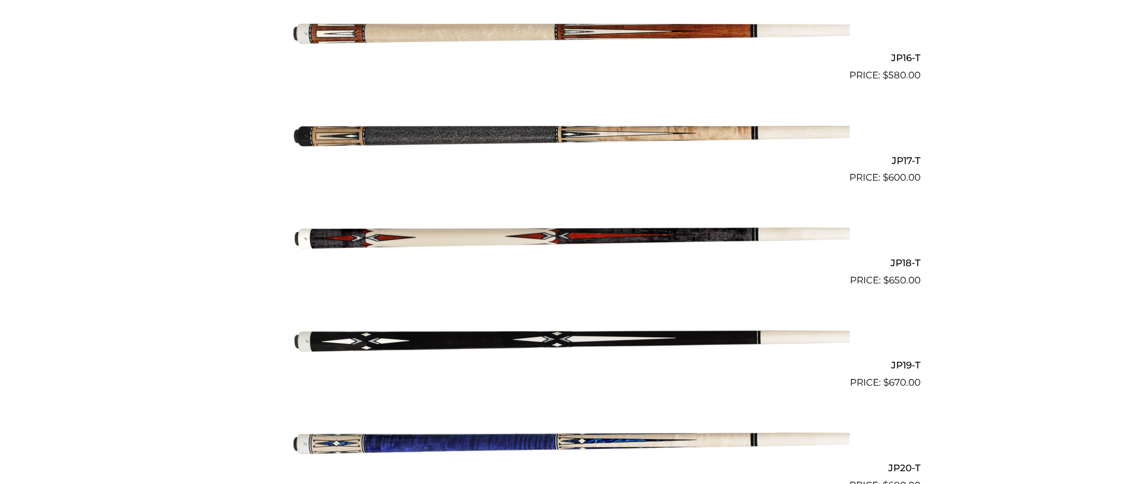 The width and height of the screenshot is (1138, 484). Describe the element at coordinates (901, 177) in the screenshot. I see `bdi: 600.00` at that location.